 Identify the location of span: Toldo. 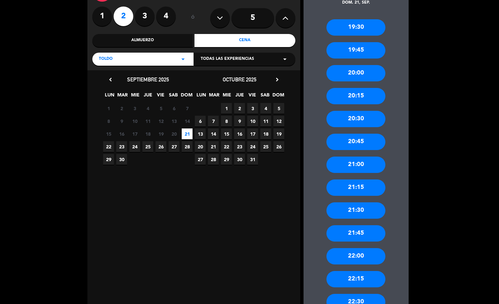
(106, 59).